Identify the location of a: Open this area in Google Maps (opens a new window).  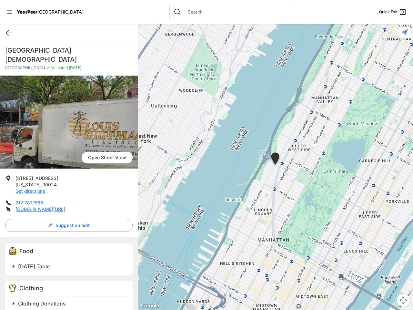
(150, 306).